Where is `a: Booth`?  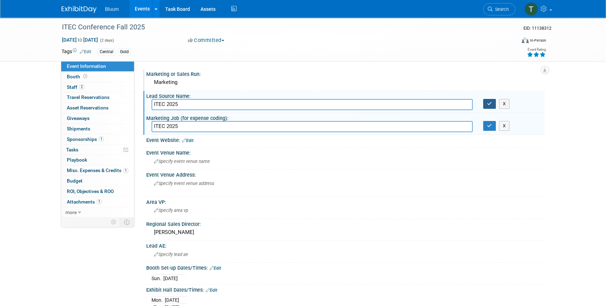 a: Booth is located at coordinates (98, 77).